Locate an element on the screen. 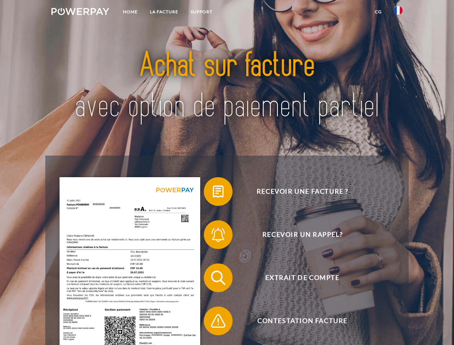  img: qb_bill.svg is located at coordinates (218, 192).